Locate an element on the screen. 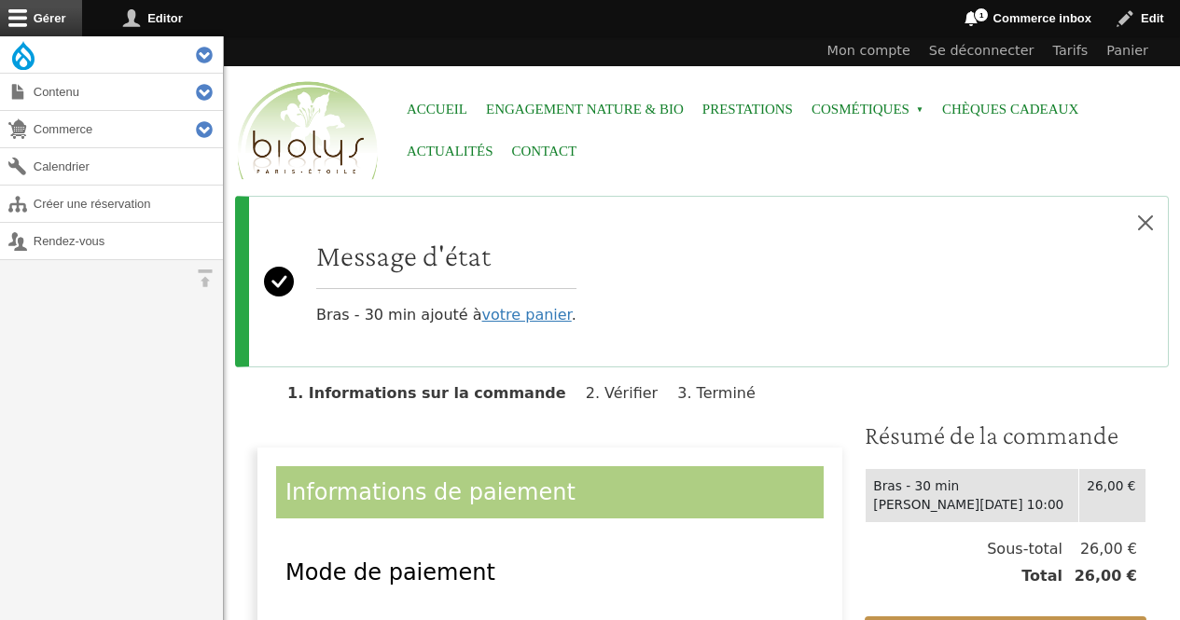  span: Informations de paiement is located at coordinates (430, 493).